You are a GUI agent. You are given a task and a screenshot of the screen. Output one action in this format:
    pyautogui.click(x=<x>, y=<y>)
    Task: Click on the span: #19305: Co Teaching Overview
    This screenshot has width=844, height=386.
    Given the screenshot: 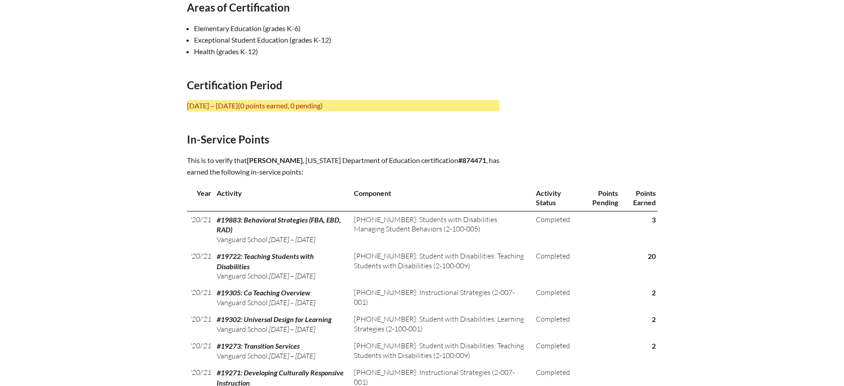 What is the action you would take?
    pyautogui.click(x=263, y=292)
    